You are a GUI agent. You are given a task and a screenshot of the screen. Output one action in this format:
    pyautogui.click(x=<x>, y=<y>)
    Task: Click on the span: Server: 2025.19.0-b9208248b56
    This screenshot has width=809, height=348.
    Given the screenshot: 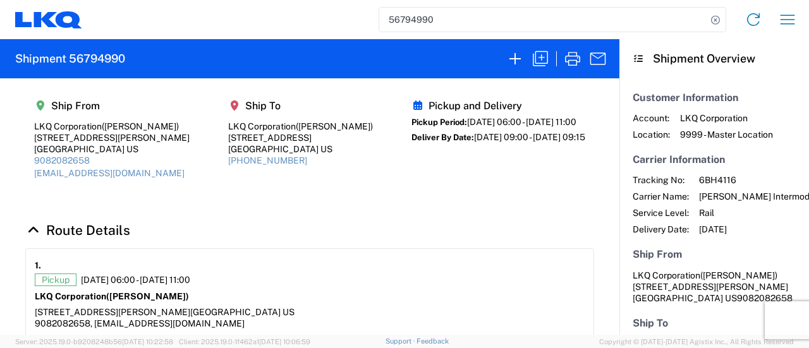 What is the action you would take?
    pyautogui.click(x=94, y=342)
    